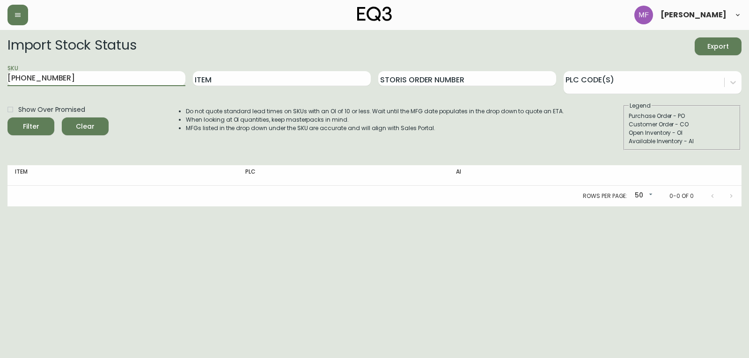 This screenshot has height=358, width=749. I want to click on img: logo, so click(375, 14).